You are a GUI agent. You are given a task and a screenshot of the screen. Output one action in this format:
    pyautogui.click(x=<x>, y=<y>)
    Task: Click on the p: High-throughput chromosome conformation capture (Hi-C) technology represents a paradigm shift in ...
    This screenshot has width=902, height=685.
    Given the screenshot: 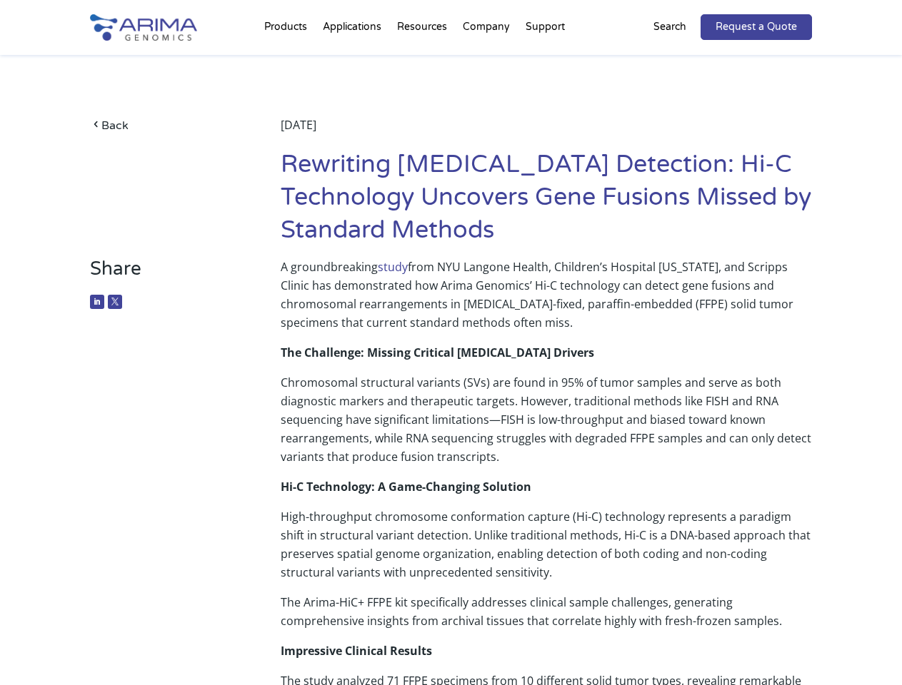 What is the action you would take?
    pyautogui.click(x=546, y=551)
    